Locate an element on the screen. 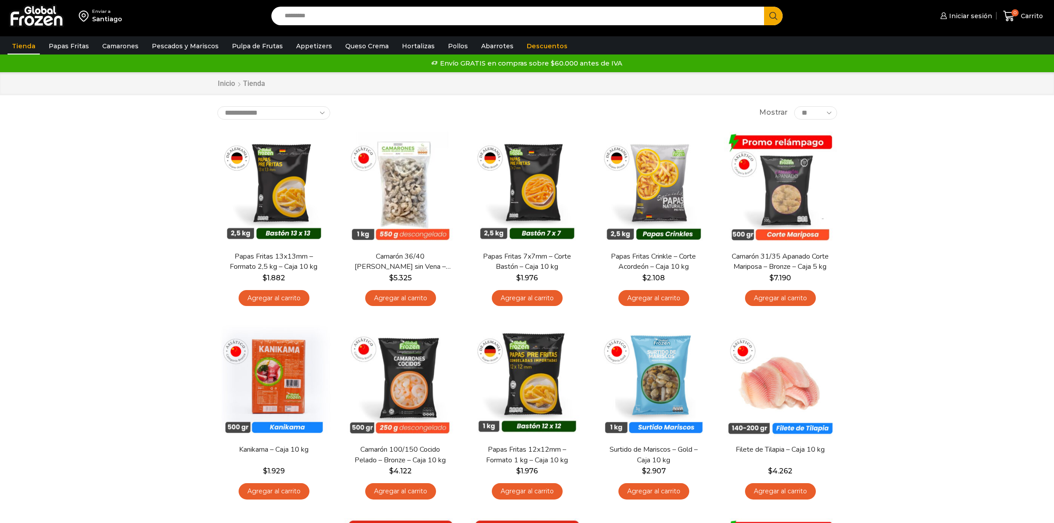 The height and width of the screenshot is (523, 1054). a: Agregar al carrito: “Papas Fritas 12x12mm - Formato 1 kg - Caja 10 kg” is located at coordinates (527, 491).